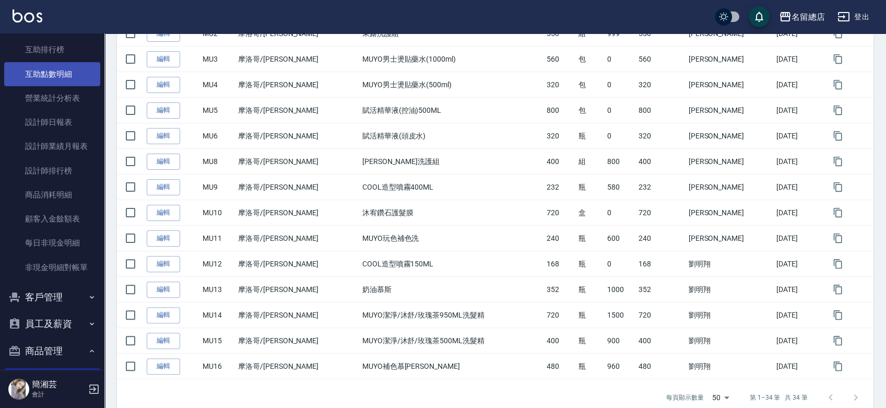 This screenshot has height=408, width=886. I want to click on td: 劉明翔, so click(730, 341).